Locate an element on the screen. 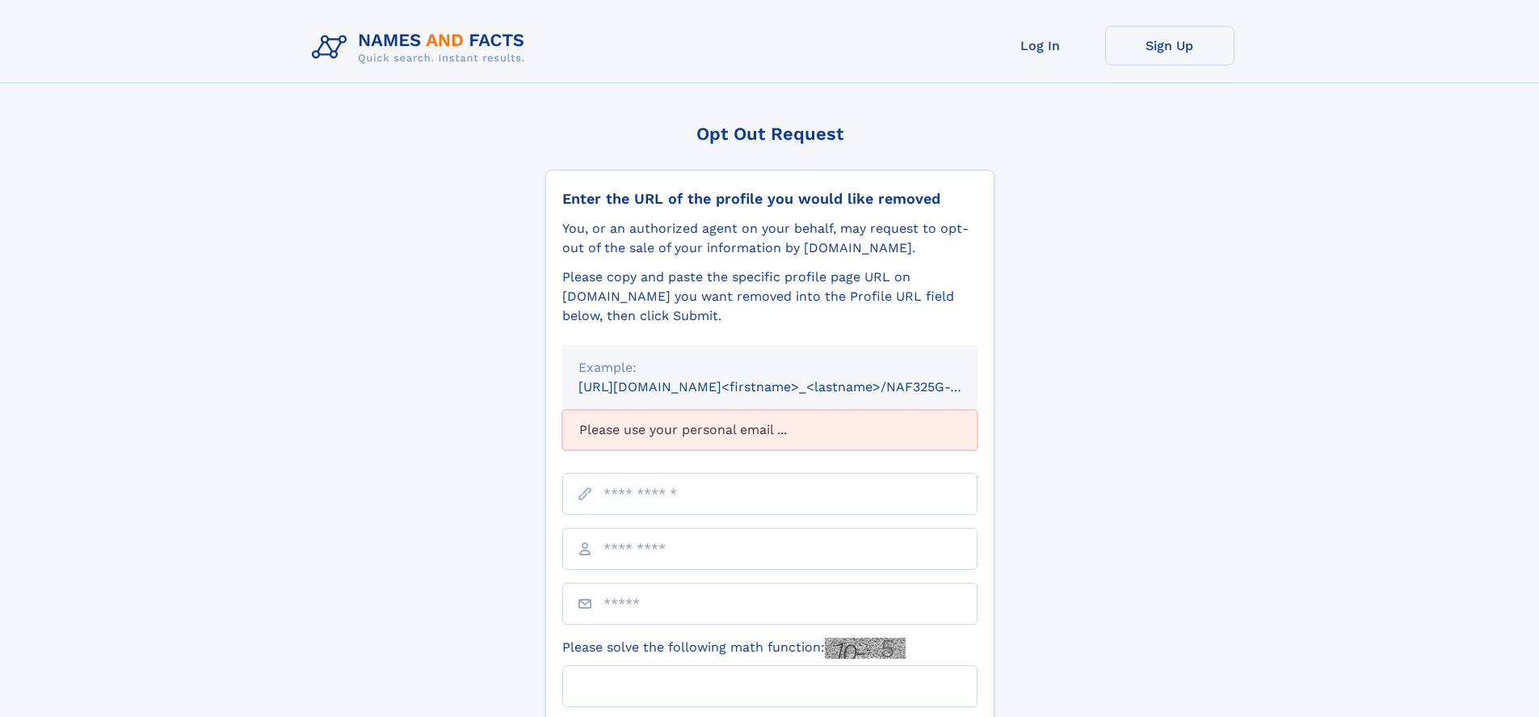  div: Opt Out Request is located at coordinates (770, 133).